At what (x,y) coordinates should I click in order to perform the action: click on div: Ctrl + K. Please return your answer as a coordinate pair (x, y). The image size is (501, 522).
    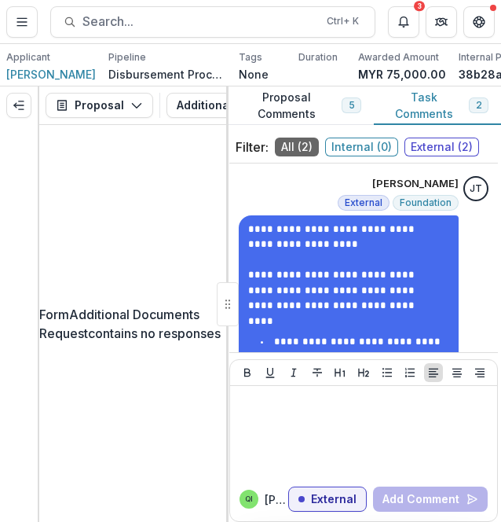
    Looking at the image, I should click on (342, 21).